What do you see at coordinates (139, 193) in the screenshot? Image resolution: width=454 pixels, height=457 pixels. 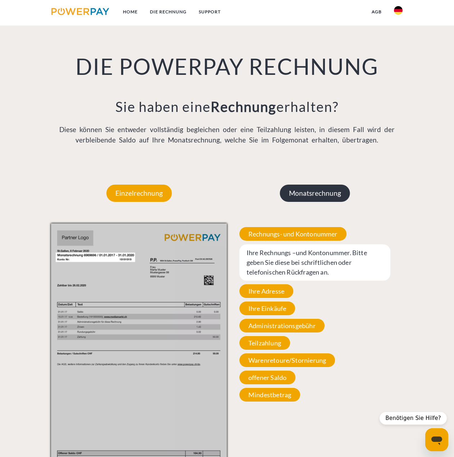 I see `p: Einzelrechnung` at bounding box center [139, 193].